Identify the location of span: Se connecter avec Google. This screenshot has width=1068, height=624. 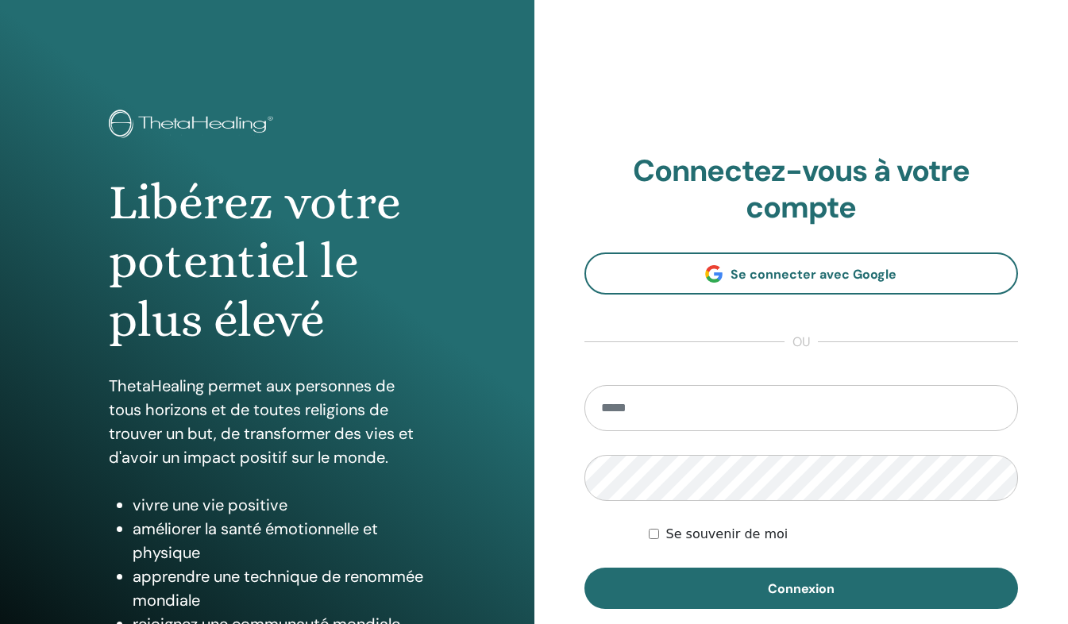
(813, 274).